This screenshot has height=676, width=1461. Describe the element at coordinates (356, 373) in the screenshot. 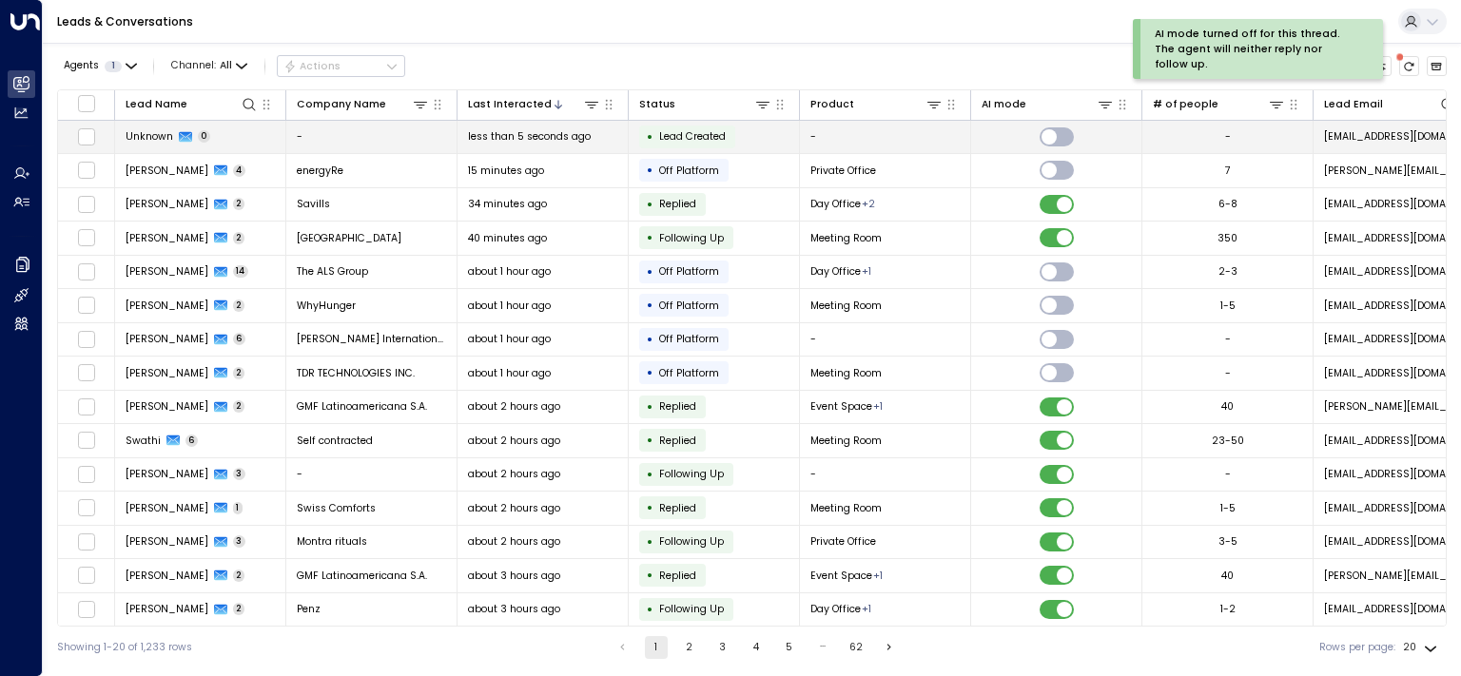

I see `span: TDR TECHNOLOGIES INC.` at that location.